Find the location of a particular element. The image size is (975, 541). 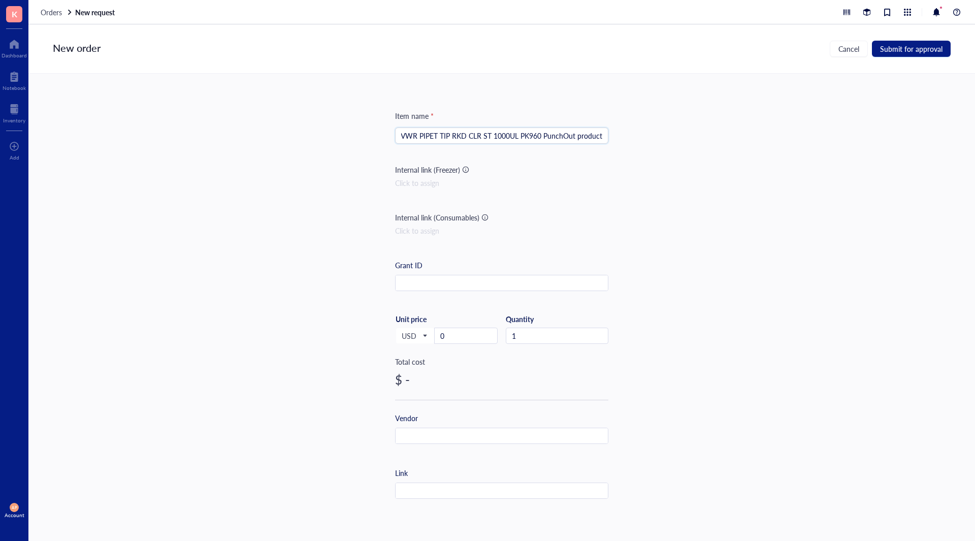

div: Unit price is located at coordinates (427, 319).